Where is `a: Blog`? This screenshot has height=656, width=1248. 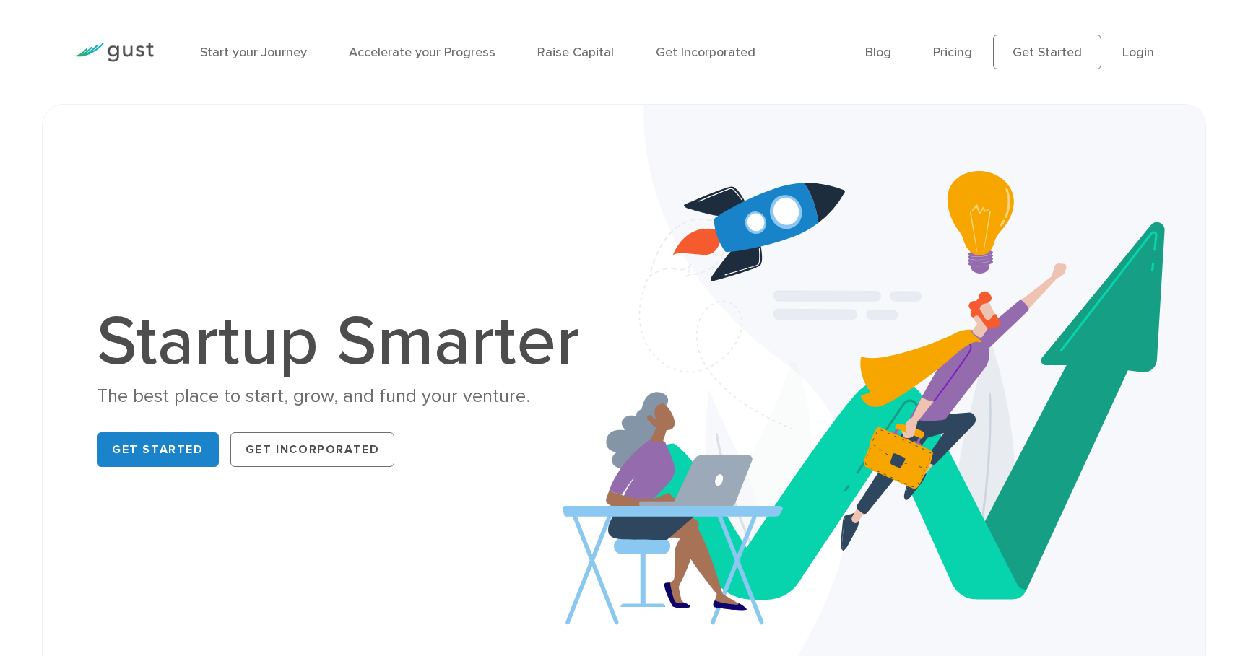
a: Blog is located at coordinates (878, 52).